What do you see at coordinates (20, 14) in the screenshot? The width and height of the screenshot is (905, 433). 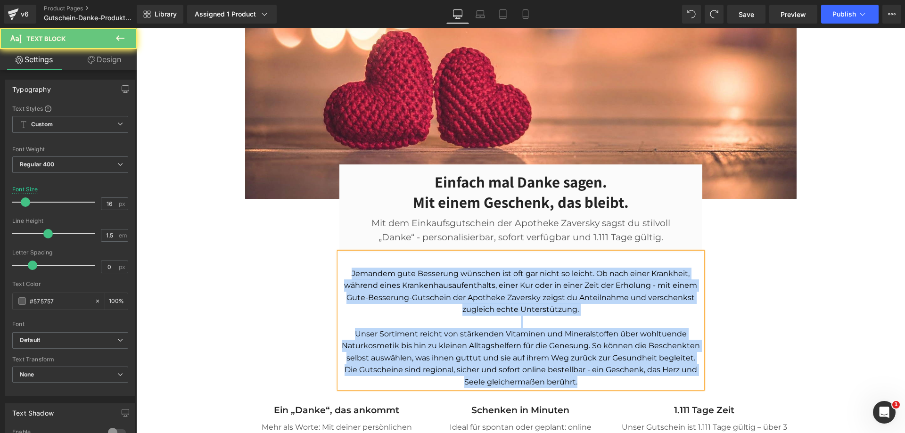 I see `a: v6` at bounding box center [20, 14].